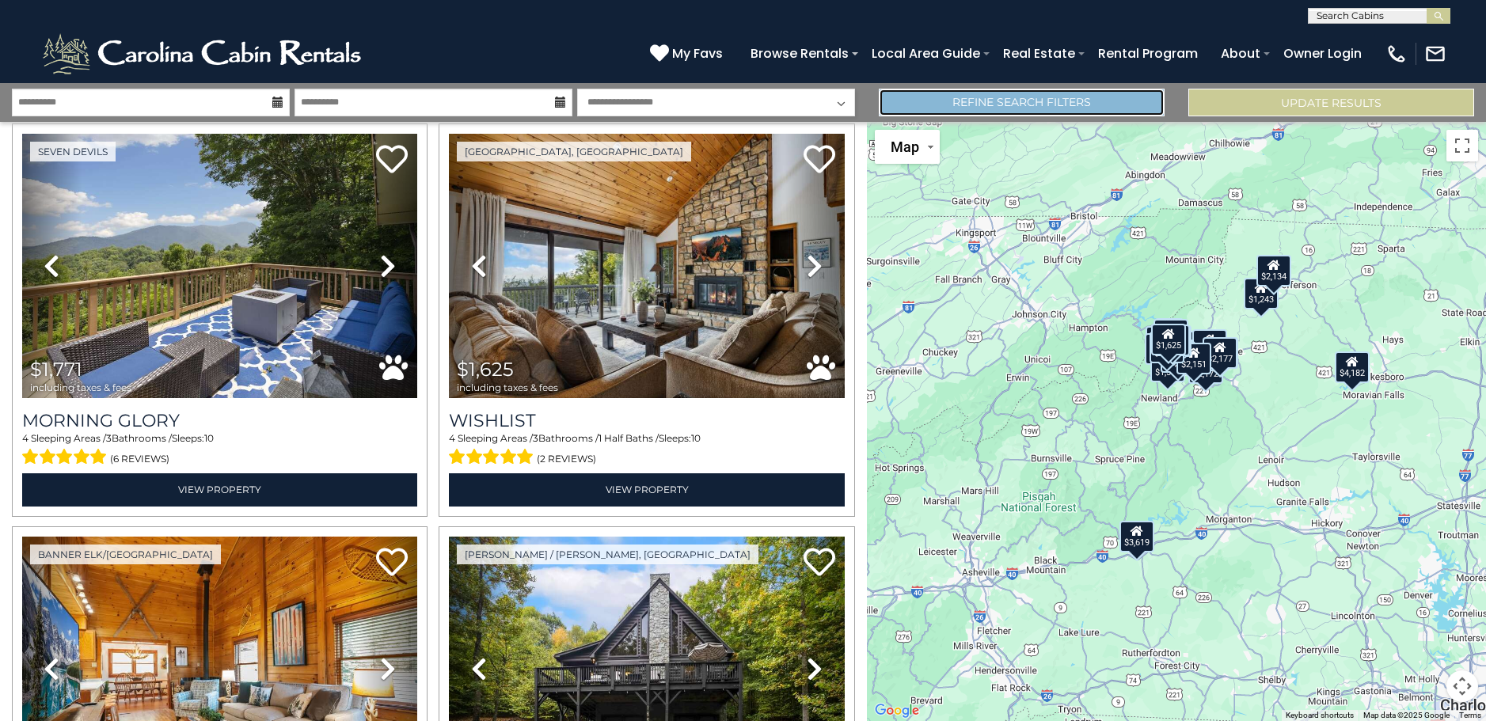  Describe the element at coordinates (1240, 53) in the screenshot. I see `a: About` at that location.